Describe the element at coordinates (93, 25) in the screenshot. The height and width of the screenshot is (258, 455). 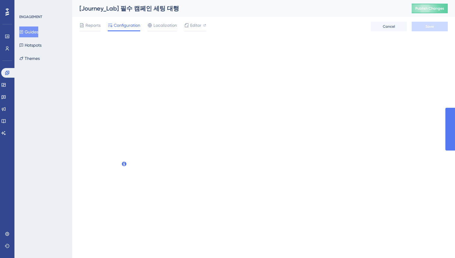
I see `span: Reports` at that location.